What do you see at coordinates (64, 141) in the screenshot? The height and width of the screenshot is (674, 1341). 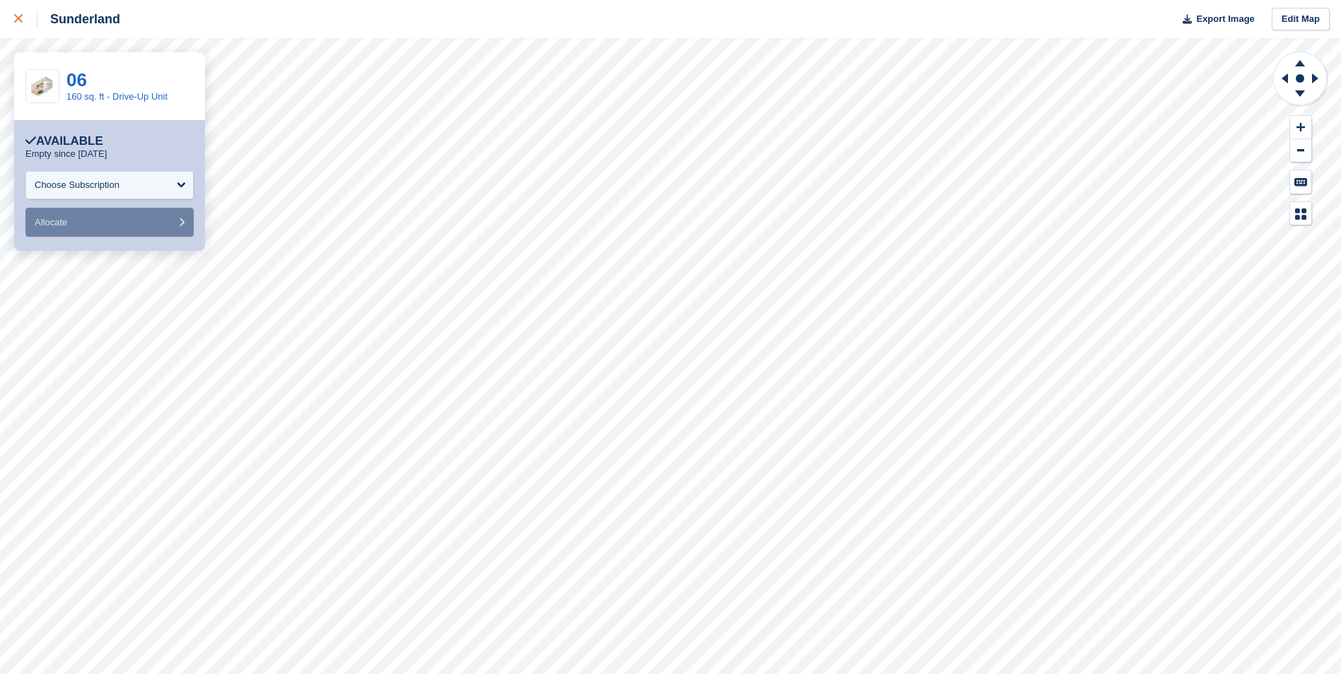 I see `div: Available` at bounding box center [64, 141].